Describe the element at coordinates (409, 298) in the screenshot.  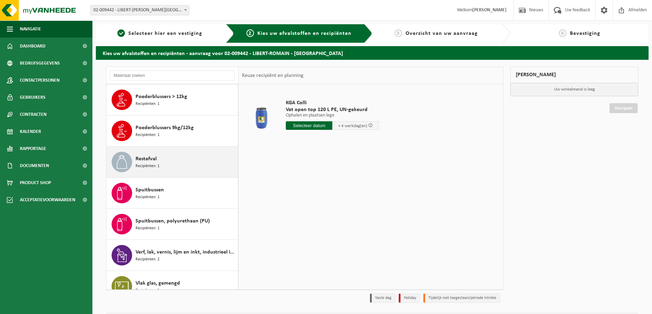
I see `li: Holiday` at that location.